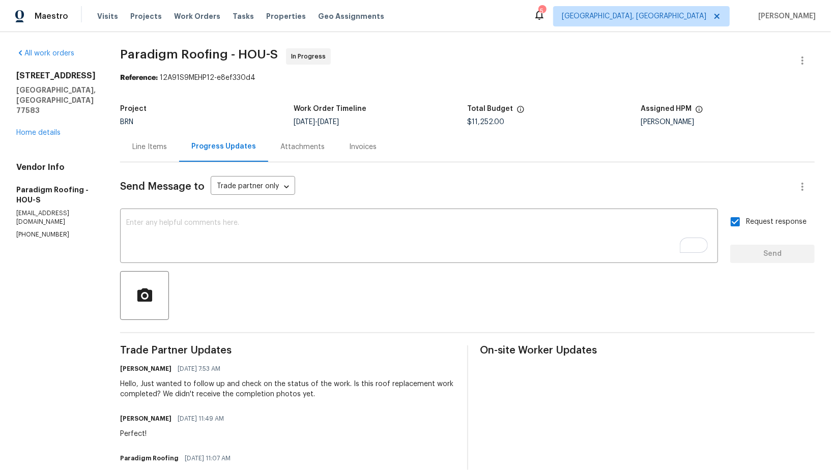 Image resolution: width=831 pixels, height=470 pixels. Describe the element at coordinates (133, 109) in the screenshot. I see `h5: Project` at that location.